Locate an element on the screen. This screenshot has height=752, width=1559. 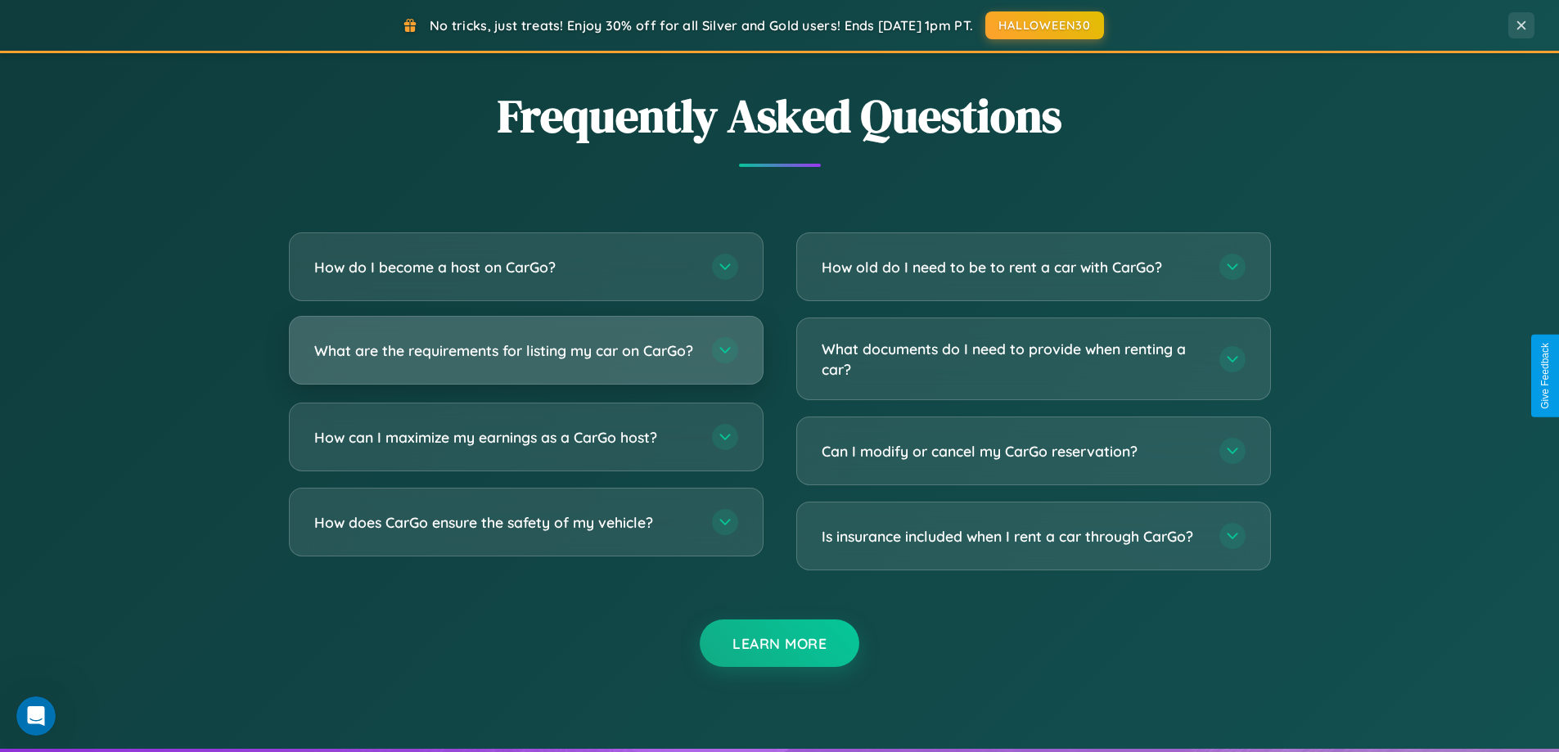
h3: Is insurance included when I rent a car through CarGo? is located at coordinates (1013, 536).